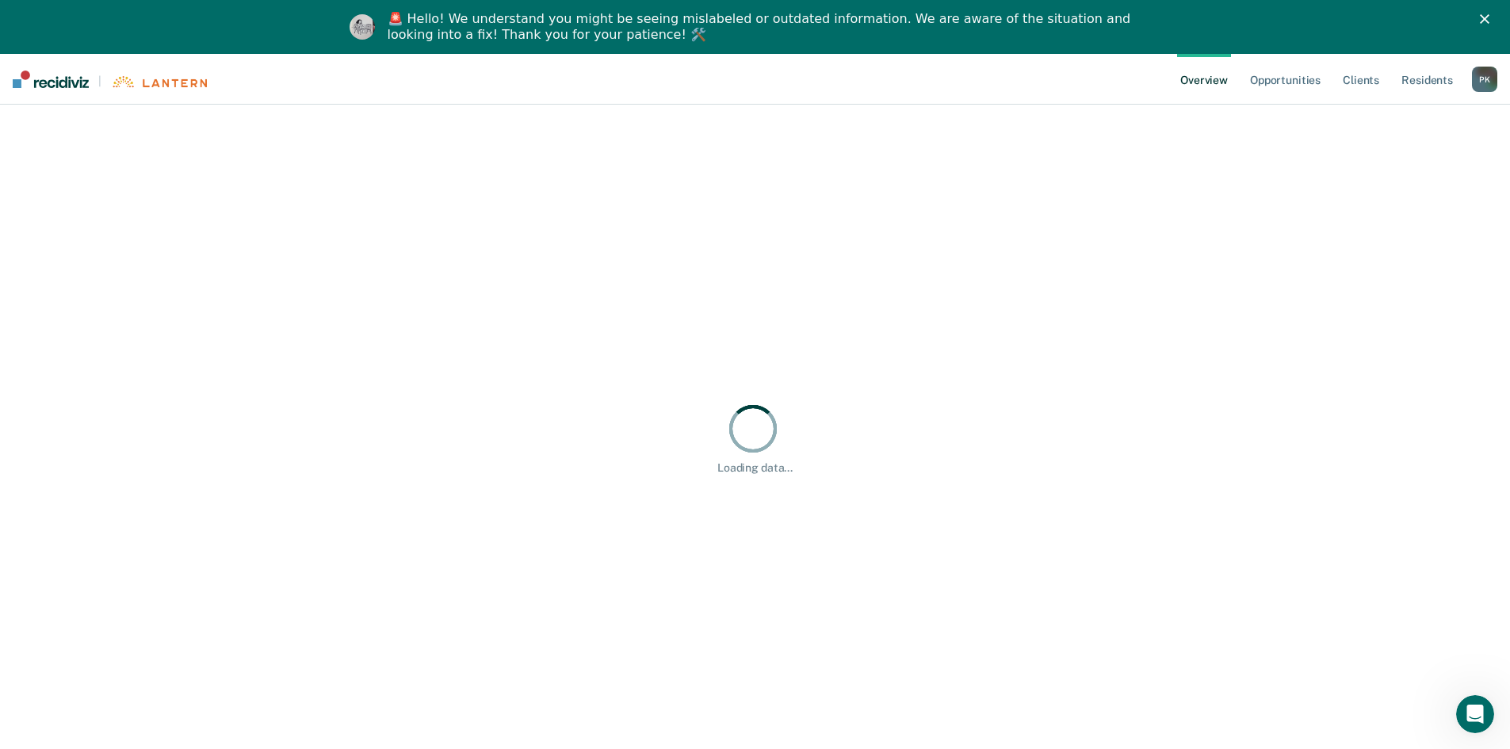 The image size is (1510, 749). Describe the element at coordinates (1285, 79) in the screenshot. I see `a: Opportunities` at that location.